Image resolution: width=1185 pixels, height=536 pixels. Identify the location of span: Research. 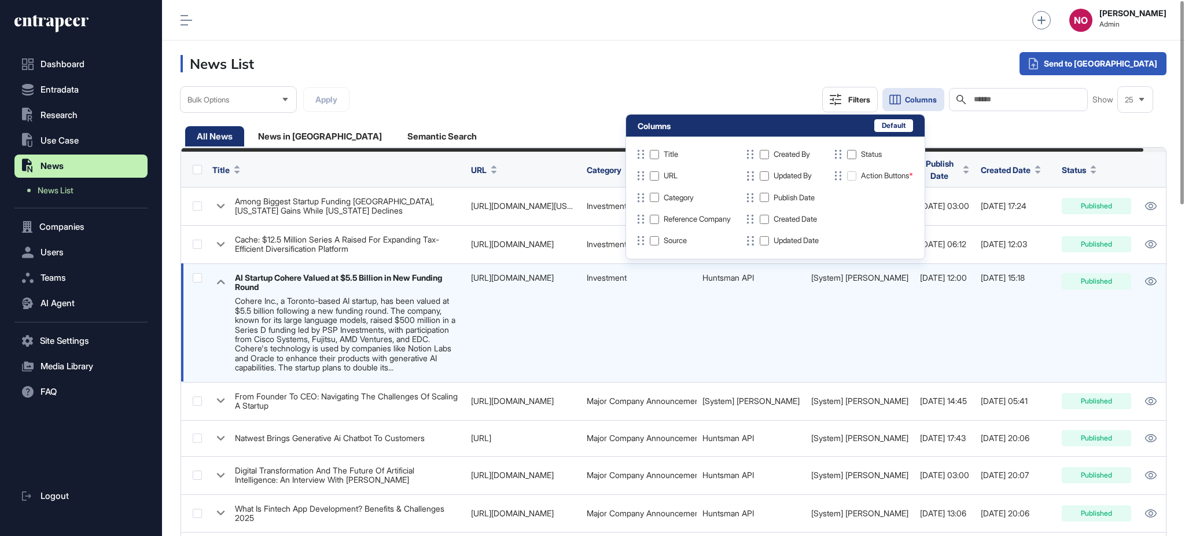
(59, 115).